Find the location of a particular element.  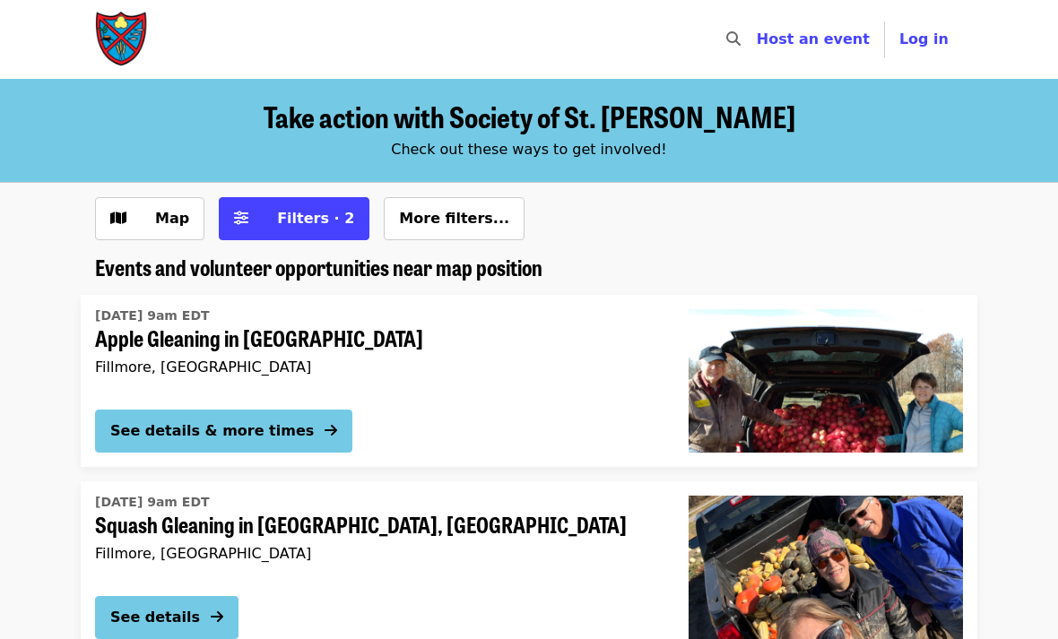

img: Apple Gleaning in Putnam County organized by Society of St. Andrew is located at coordinates (826, 381).